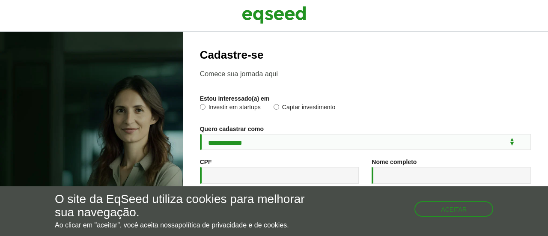 This screenshot has width=548, height=236. What do you see at coordinates (452, 188) in the screenshot?
I see `div: Exatamente como está no seu documento oficial` at bounding box center [452, 188].